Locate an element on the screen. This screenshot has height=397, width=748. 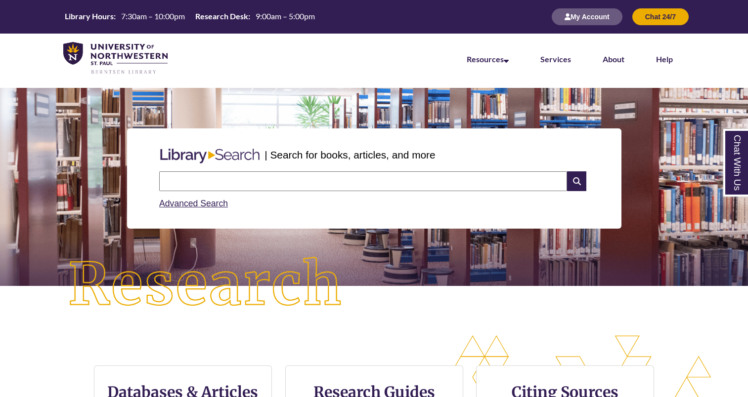
a: Help is located at coordinates (664, 59).